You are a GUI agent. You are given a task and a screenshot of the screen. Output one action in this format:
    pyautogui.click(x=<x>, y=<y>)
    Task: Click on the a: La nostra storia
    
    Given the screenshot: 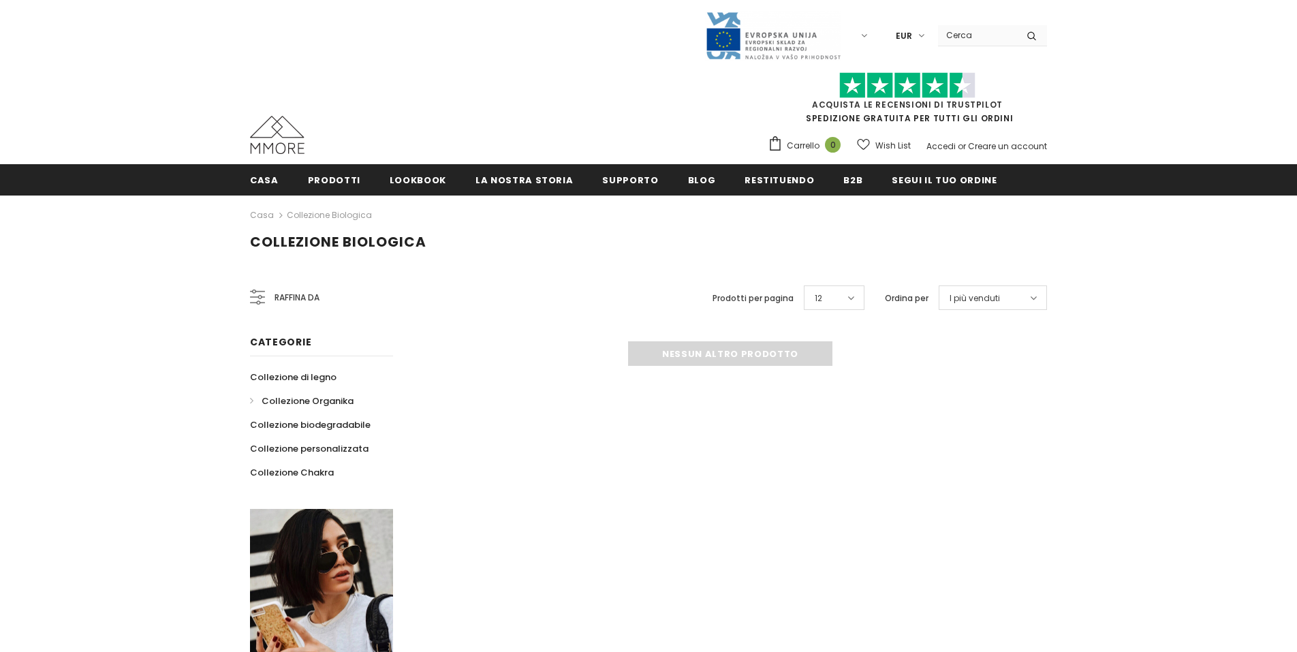 What is the action you would take?
    pyautogui.click(x=524, y=179)
    